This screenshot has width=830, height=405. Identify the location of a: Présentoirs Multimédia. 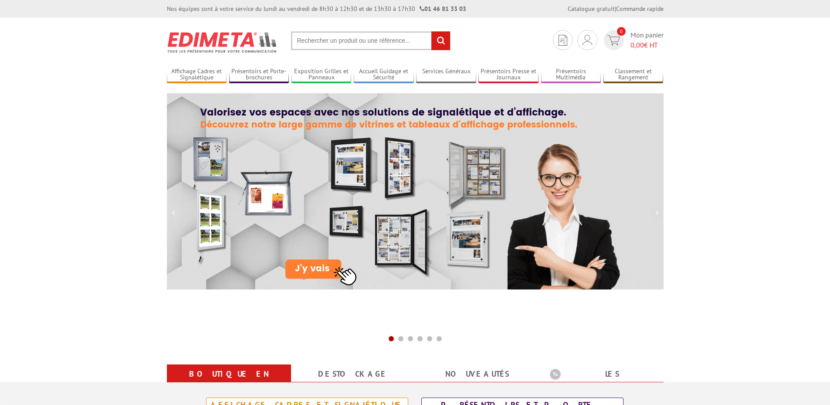
(571, 74).